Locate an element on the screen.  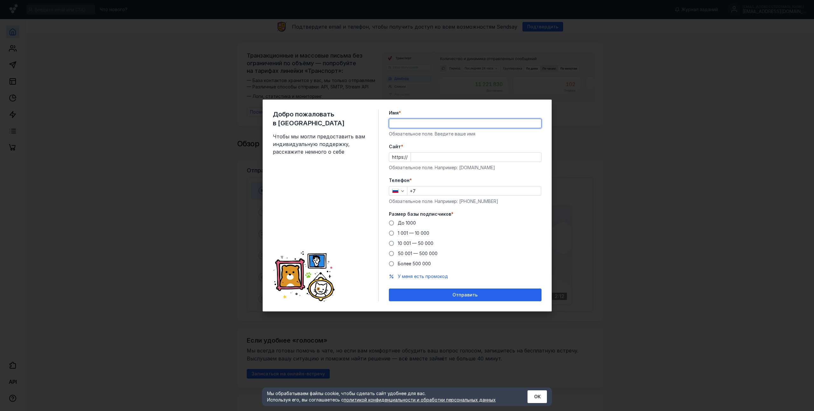
div: Обязательное поле. Введите ваше имя is located at coordinates (465, 134).